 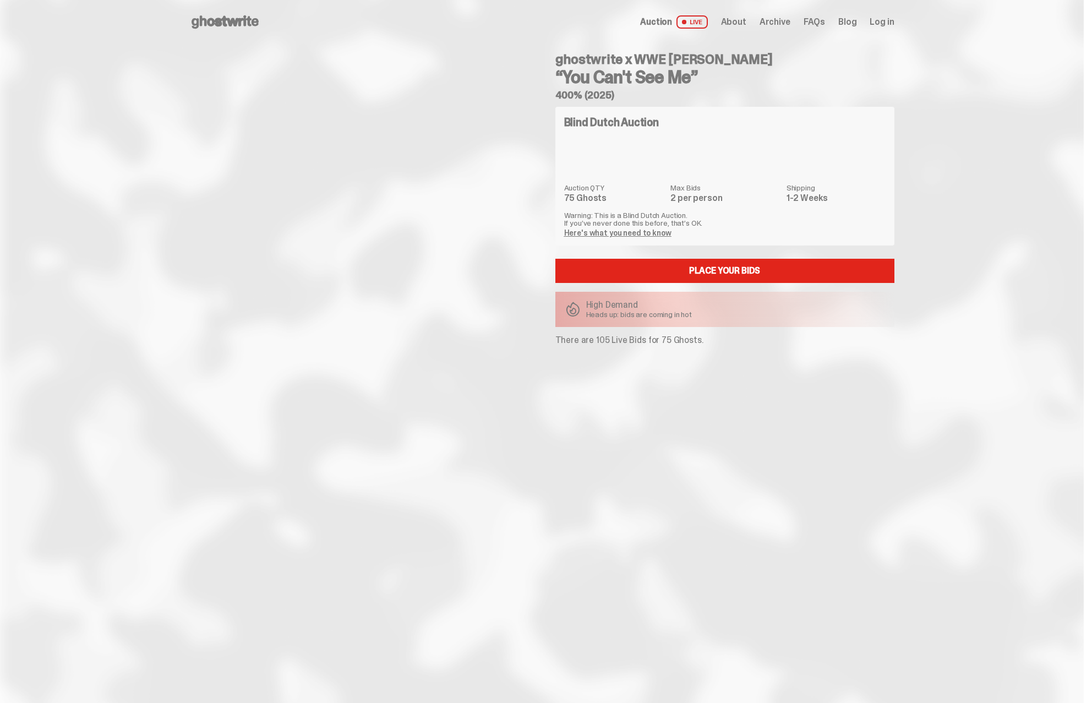 I want to click on span: Archive, so click(x=775, y=22).